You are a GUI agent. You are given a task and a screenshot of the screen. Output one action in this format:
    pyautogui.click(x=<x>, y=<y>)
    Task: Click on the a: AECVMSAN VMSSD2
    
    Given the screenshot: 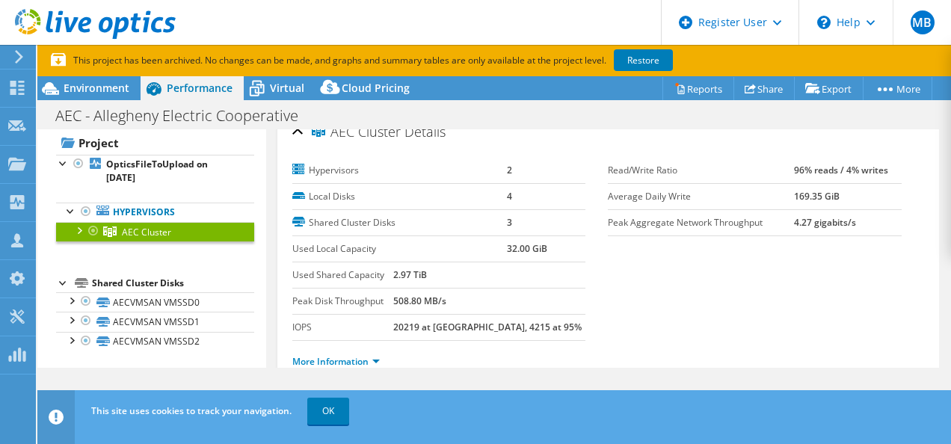 What is the action you would take?
    pyautogui.click(x=155, y=342)
    